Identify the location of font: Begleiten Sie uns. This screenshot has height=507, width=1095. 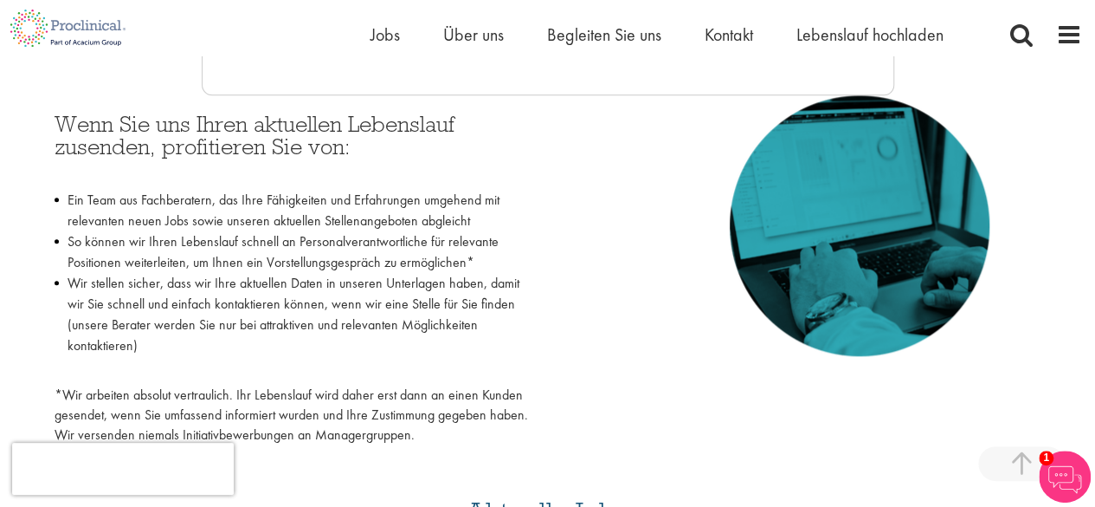
(604, 35).